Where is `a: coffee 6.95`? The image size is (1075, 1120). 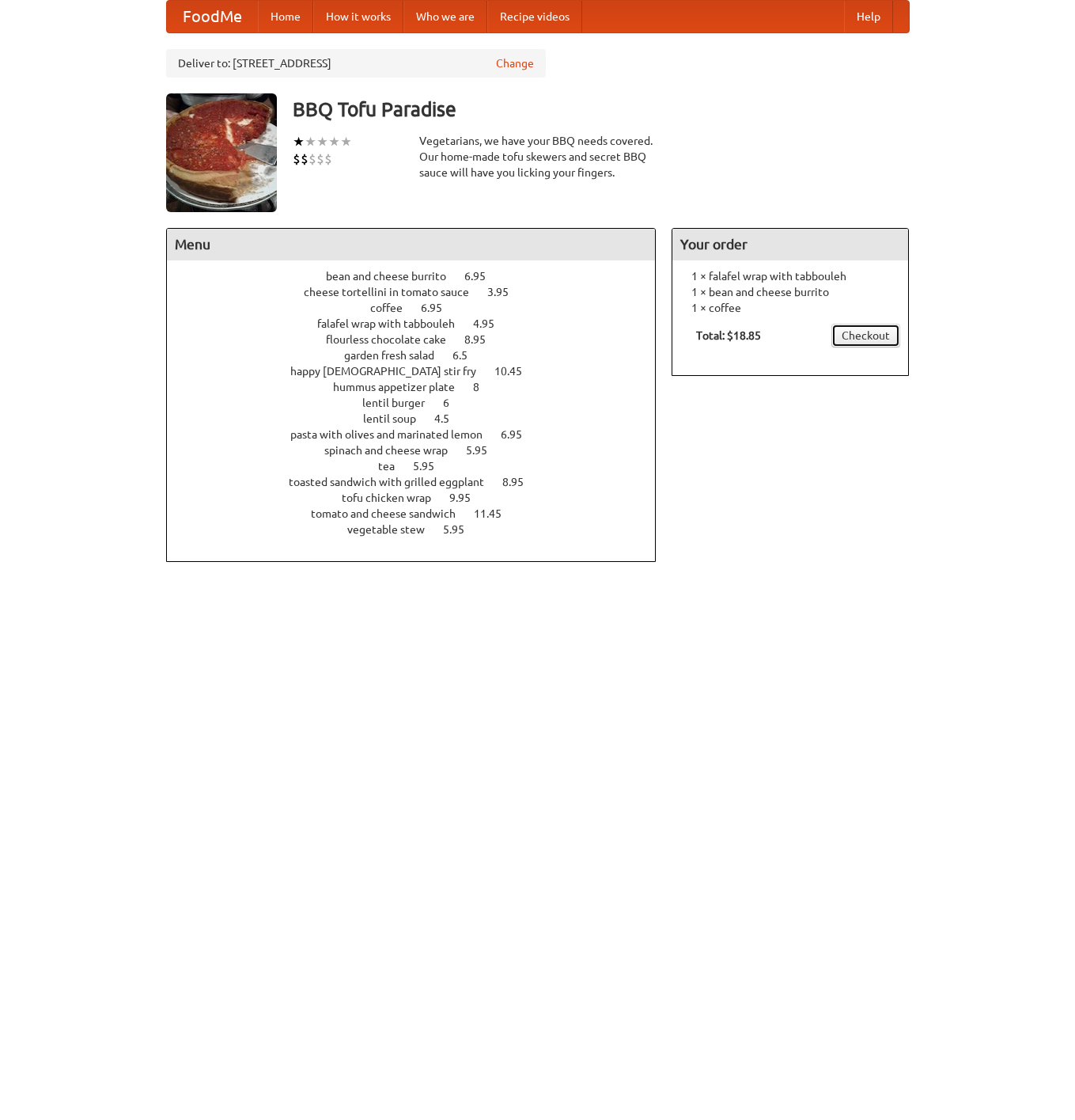
a: coffee 6.95 is located at coordinates (421, 308).